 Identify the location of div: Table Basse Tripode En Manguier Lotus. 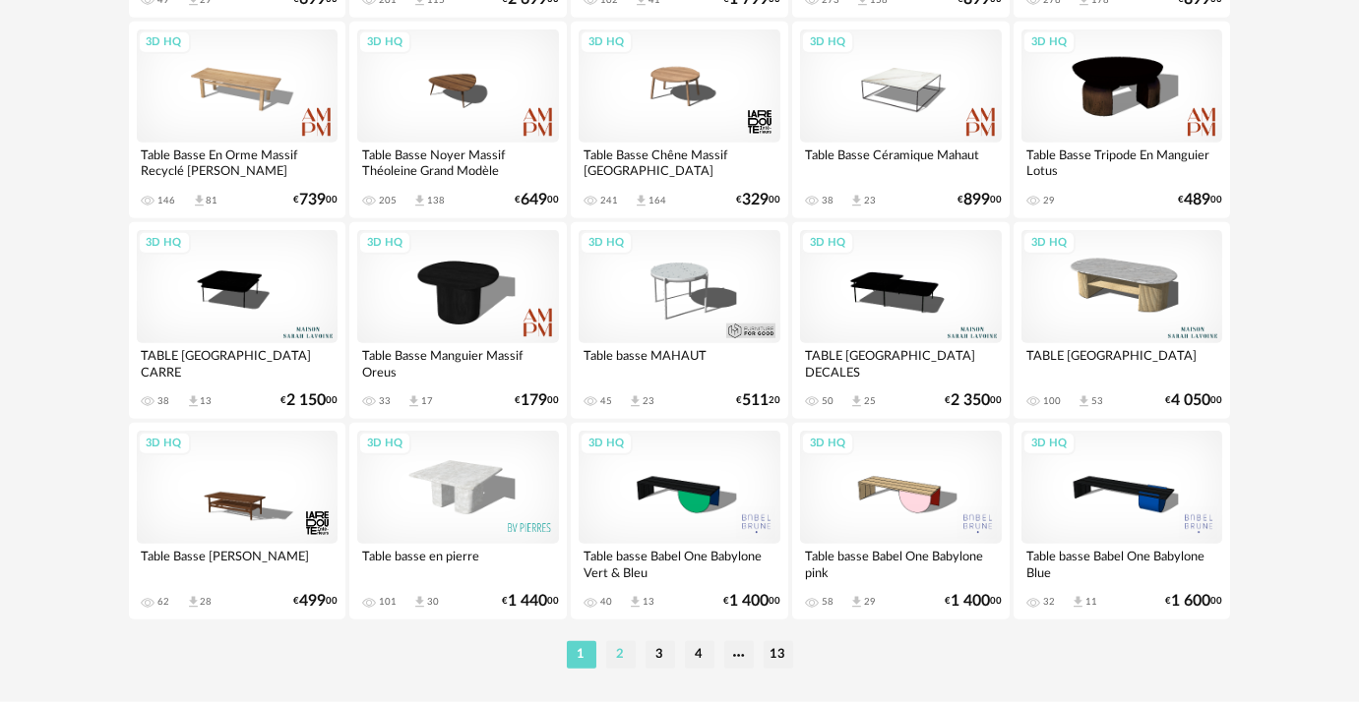
(1122, 162).